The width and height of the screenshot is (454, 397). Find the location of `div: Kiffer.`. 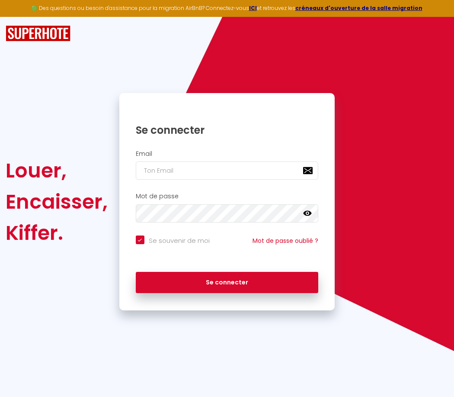

div: Kiffer. is located at coordinates (57, 233).